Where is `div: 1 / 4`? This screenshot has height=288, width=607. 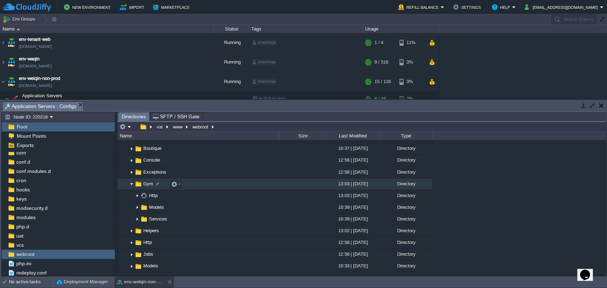
div: 1 / 4 is located at coordinates (379, 43).